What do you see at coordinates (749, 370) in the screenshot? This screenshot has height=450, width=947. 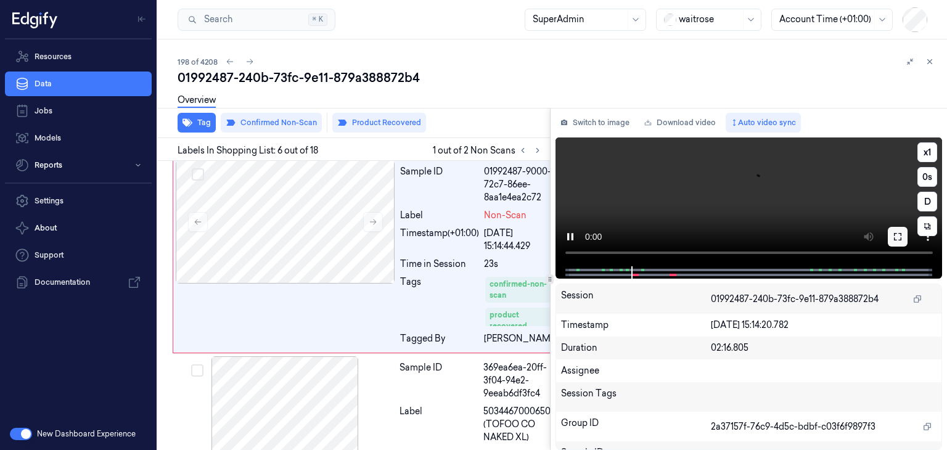 I see `div: Assignee` at bounding box center [749, 370].